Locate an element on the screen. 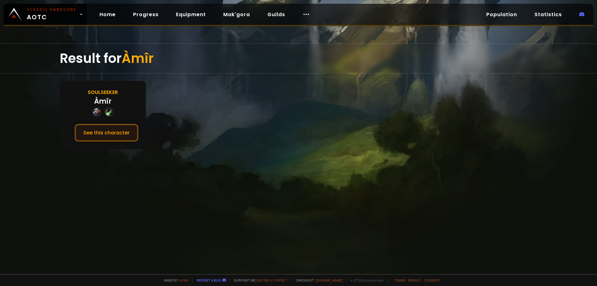 Image resolution: width=597 pixels, height=286 pixels. span: Made by is located at coordinates (174, 280).